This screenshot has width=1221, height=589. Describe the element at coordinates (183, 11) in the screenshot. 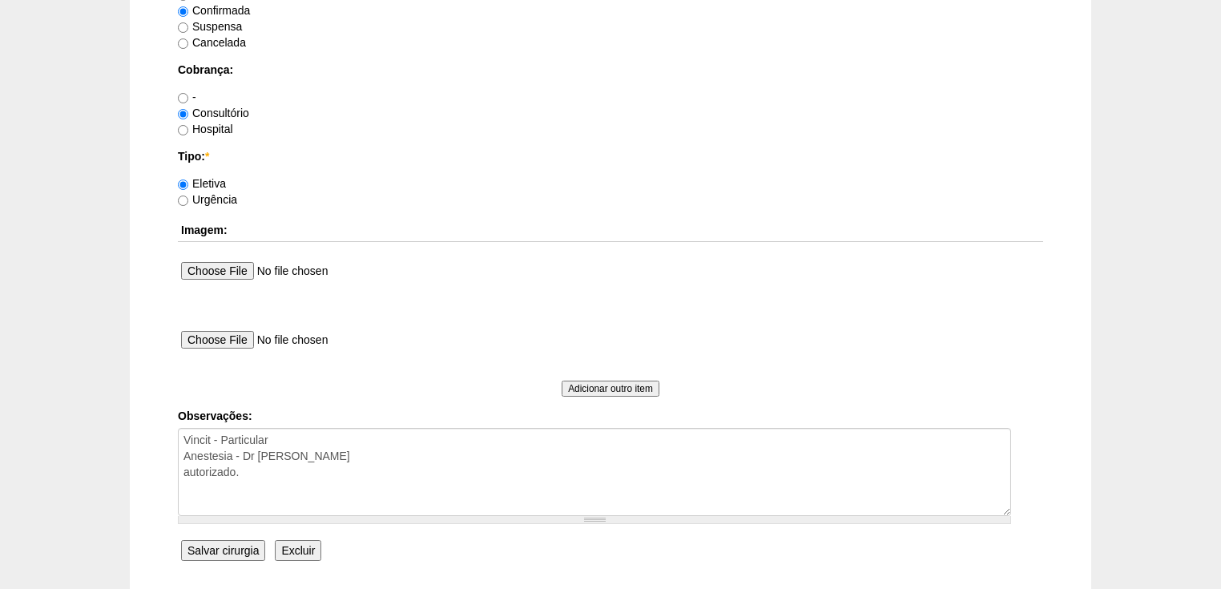

I see `input: Confirmada` at that location.